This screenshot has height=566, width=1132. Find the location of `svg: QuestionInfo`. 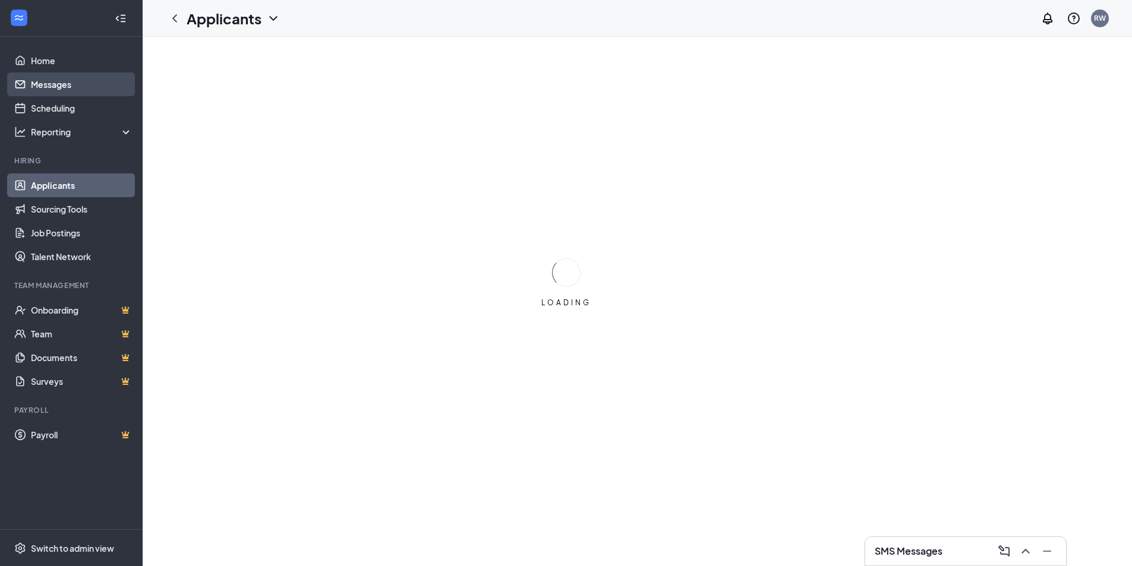

svg: QuestionInfo is located at coordinates (1073, 18).